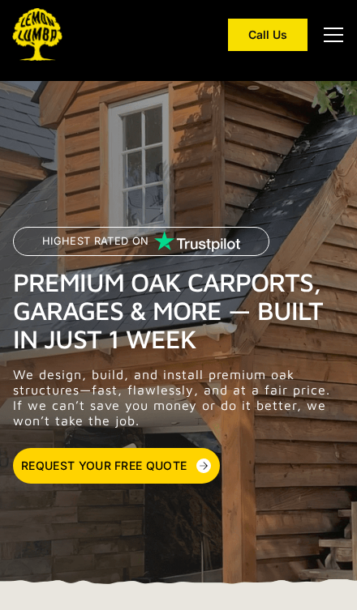 Image resolution: width=357 pixels, height=610 pixels. I want to click on h1: Premium Oak Carports, Garages & More — Built in Just 1 Week, so click(178, 311).